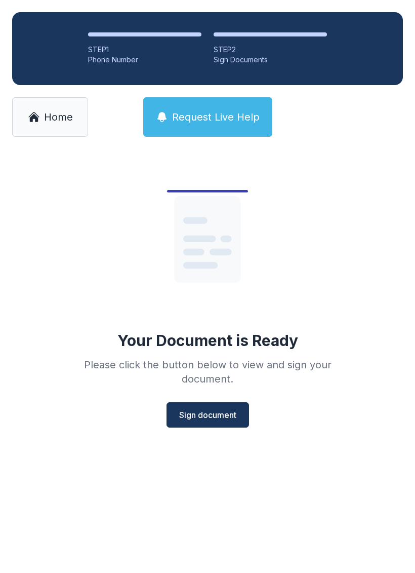 The height and width of the screenshot is (573, 415). Describe the element at coordinates (270, 50) in the screenshot. I see `div: STEP 2` at that location.